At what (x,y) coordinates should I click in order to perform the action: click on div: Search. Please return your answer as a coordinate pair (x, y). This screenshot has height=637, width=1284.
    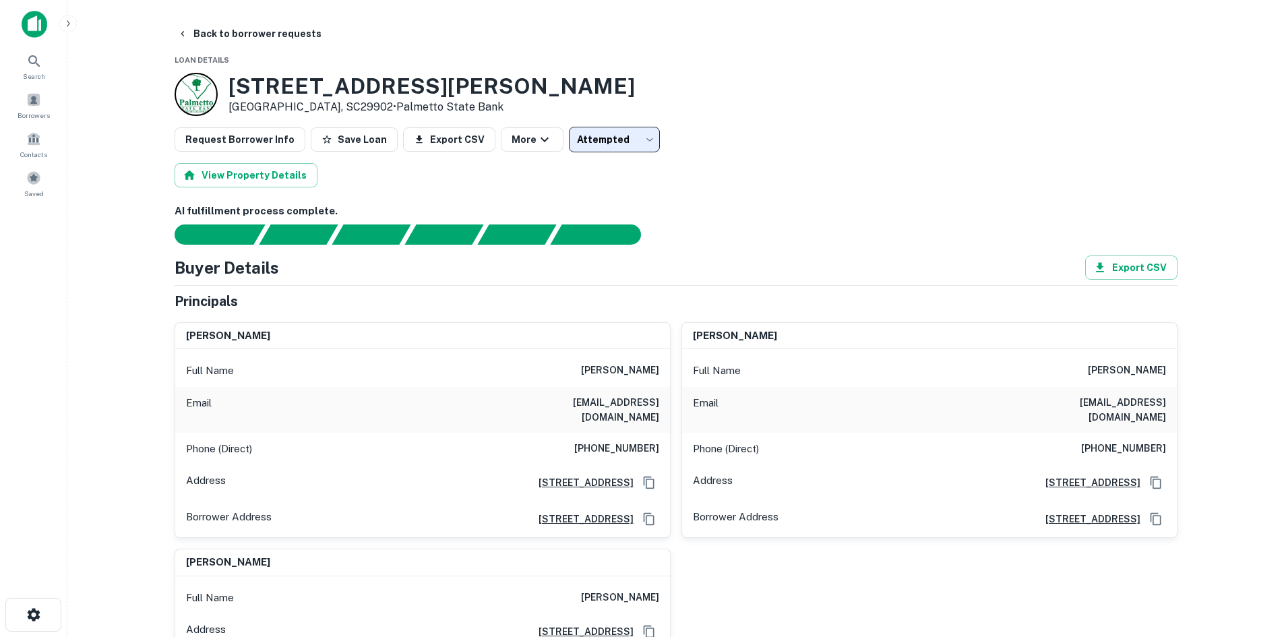
    Looking at the image, I should click on (34, 66).